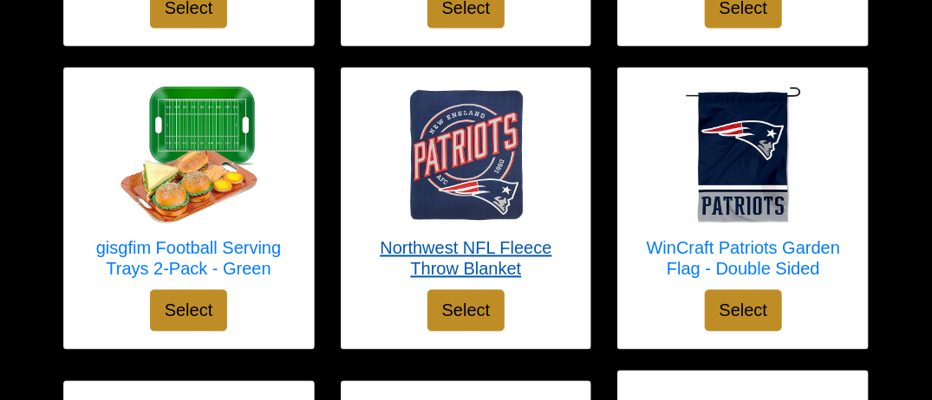 This screenshot has width=932, height=400. What do you see at coordinates (189, 188) in the screenshot?
I see `a: gisgfim Football Serving Trays 2-Pack - Green gisgfim Football Serving Trays 2-Pack - Green` at bounding box center [189, 188].